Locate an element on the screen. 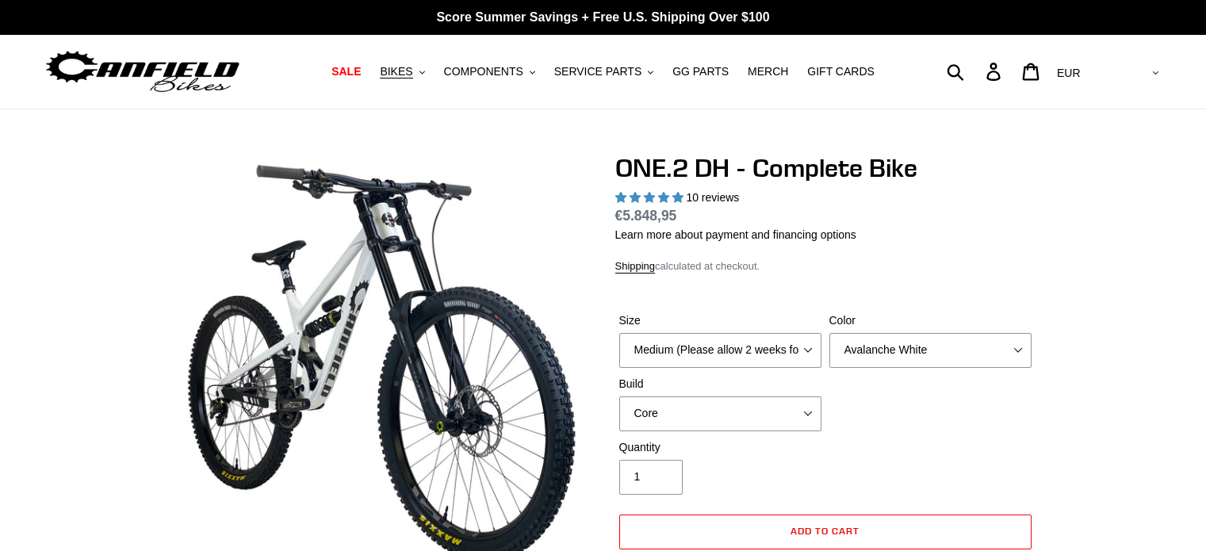  a: MERCH is located at coordinates (768, 71).